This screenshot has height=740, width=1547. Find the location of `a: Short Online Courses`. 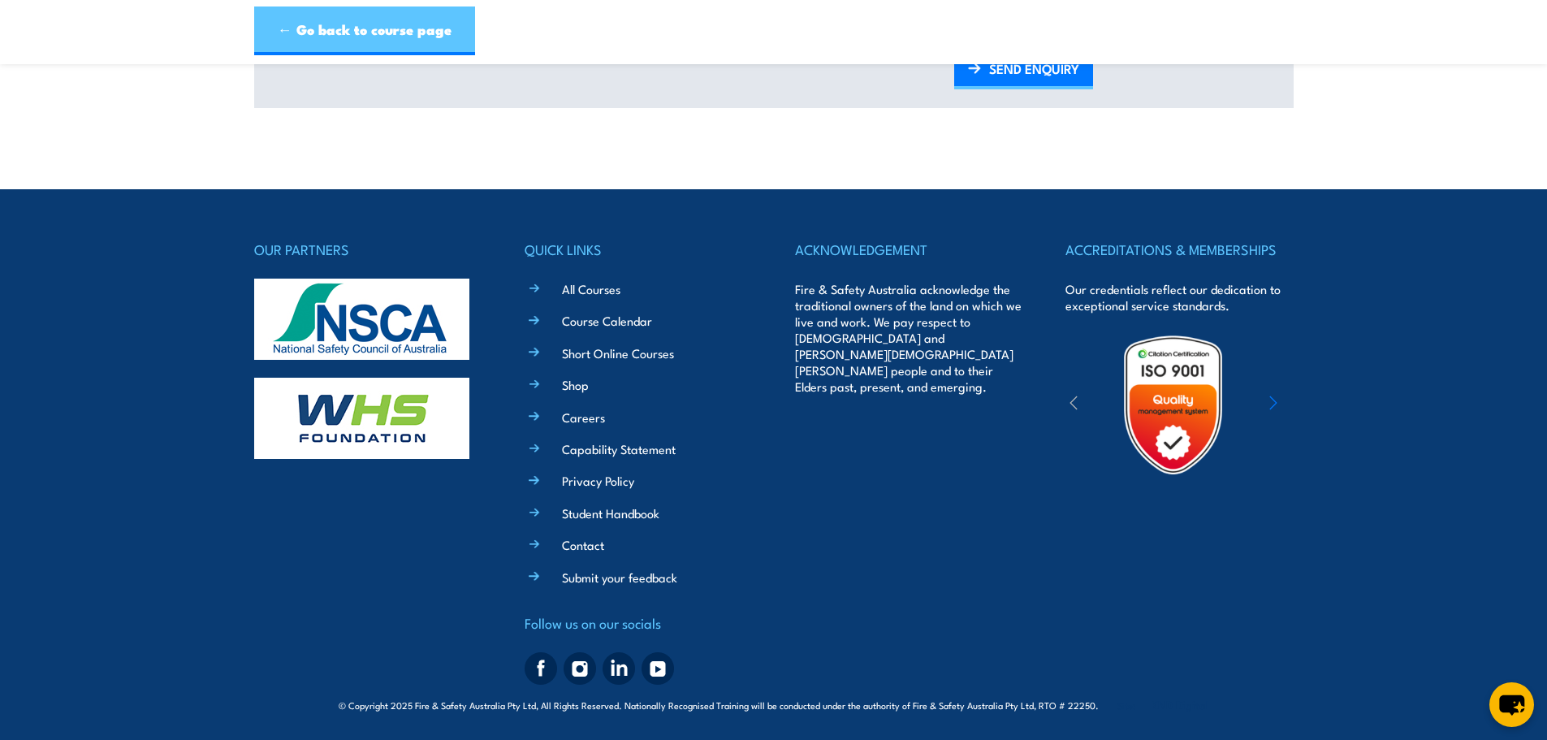

a: Short Online Courses is located at coordinates (618, 353).